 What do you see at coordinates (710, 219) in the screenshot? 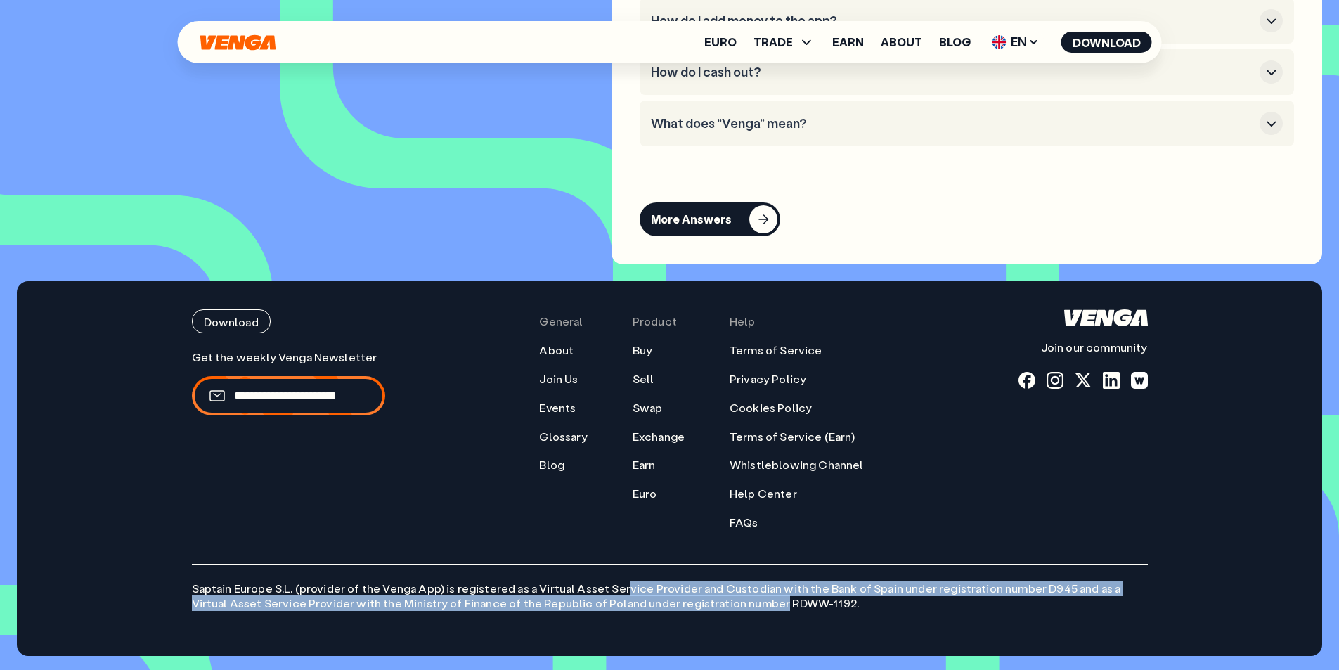
I see `button: More Answers` at bounding box center [710, 219].